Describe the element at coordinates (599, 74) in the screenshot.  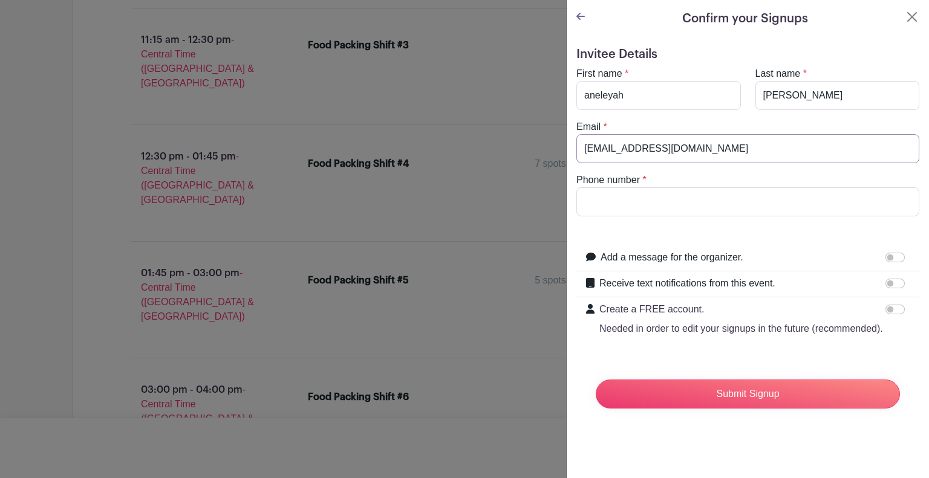
I see `label: First name` at that location.